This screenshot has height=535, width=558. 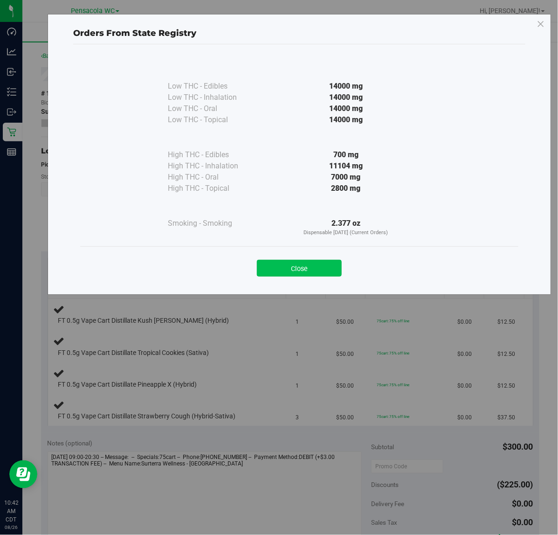 I want to click on div: Low THC - Topical, so click(x=215, y=120).